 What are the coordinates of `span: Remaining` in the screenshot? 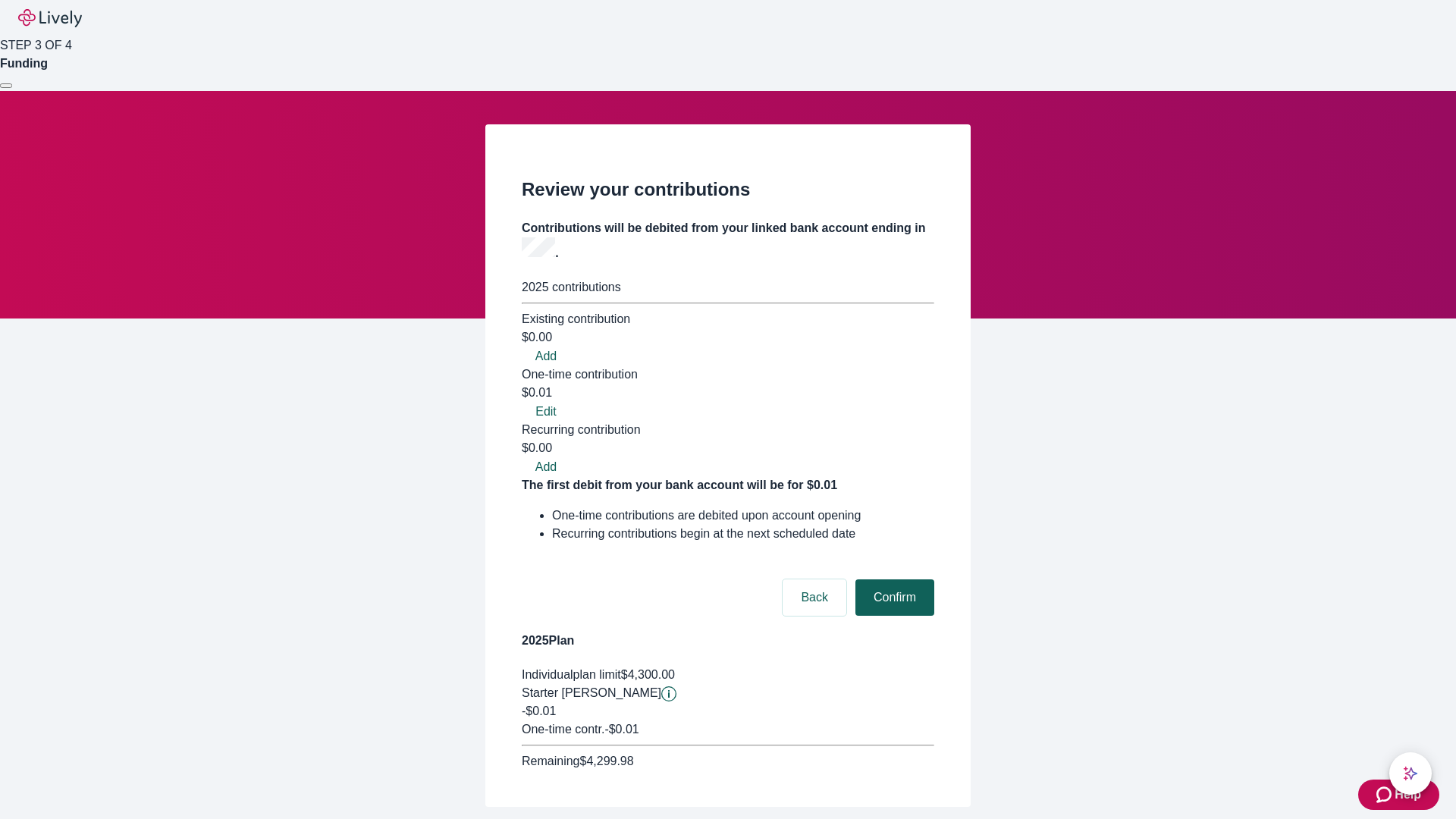 It's located at (551, 760).